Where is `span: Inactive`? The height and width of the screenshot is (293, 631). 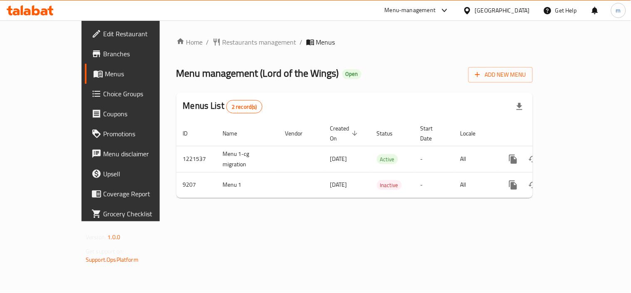 span: Inactive is located at coordinates (390, 185).